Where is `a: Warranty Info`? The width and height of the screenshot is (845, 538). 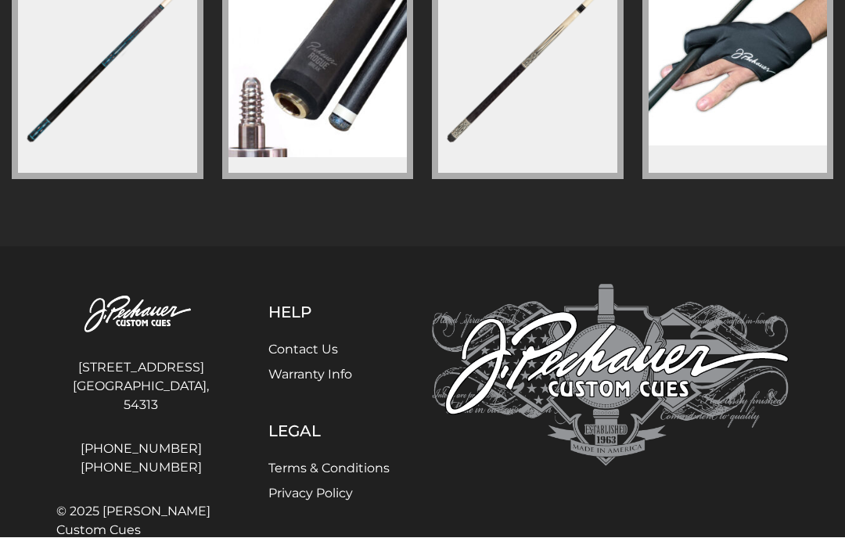 a: Warranty Info is located at coordinates (310, 375).